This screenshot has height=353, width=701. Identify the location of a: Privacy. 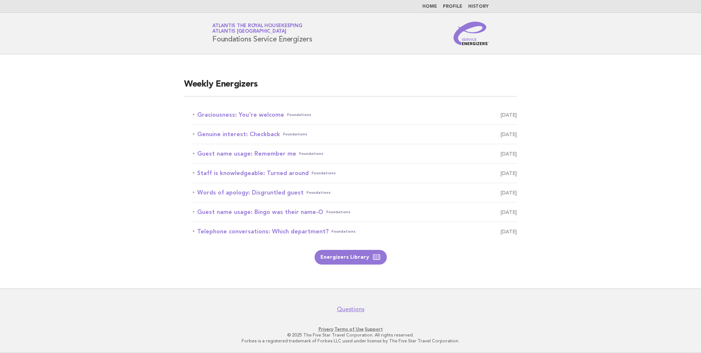
(326, 329).